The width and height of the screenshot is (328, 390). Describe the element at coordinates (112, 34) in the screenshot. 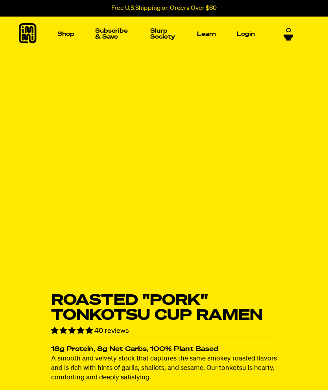

I see `a: Subscribe & Save` at that location.